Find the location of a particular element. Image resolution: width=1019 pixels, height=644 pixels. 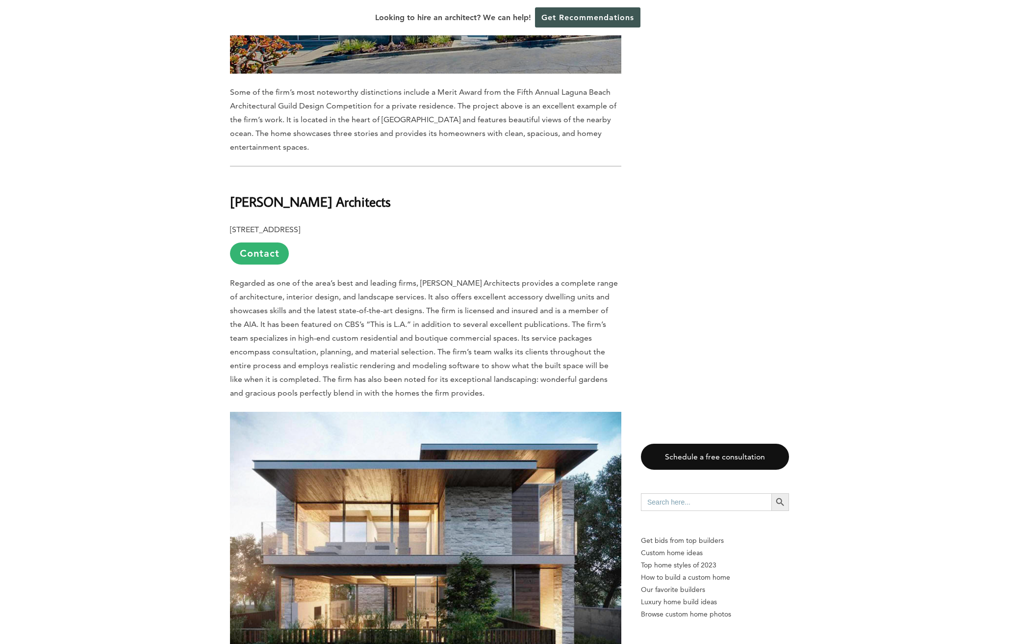

span: Some of the firm’s most noteworthy distinctions include a Merit Award from the Fifth Annual Lagun... is located at coordinates (423, 119).